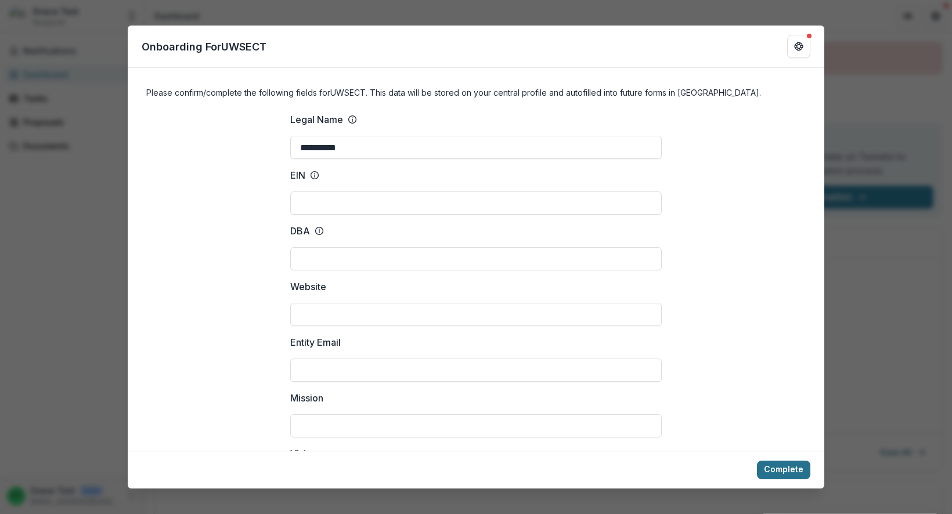 This screenshot has width=952, height=514. I want to click on p: Onboarding For UWSECT, so click(204, 46).